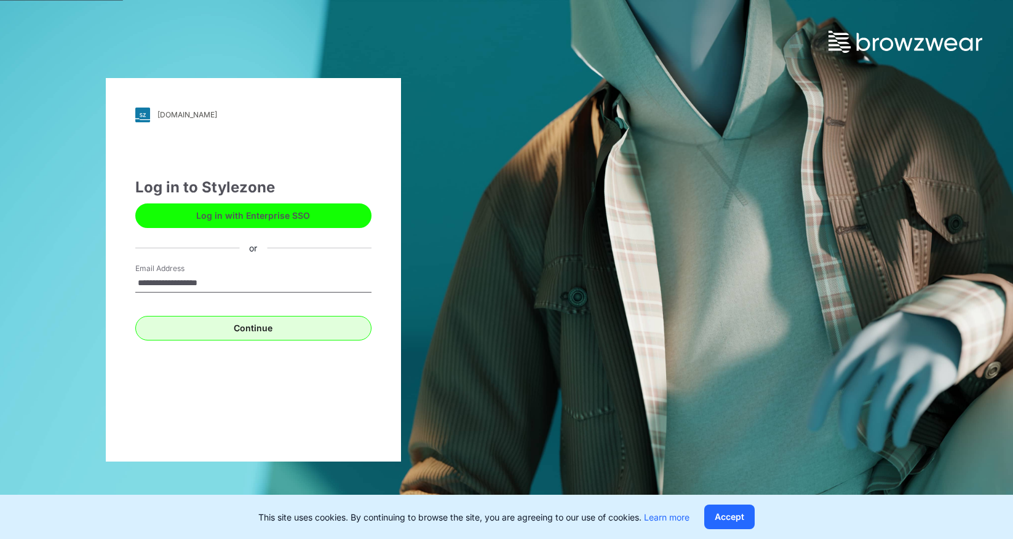 The width and height of the screenshot is (1013, 539). I want to click on button: Accept, so click(729, 517).